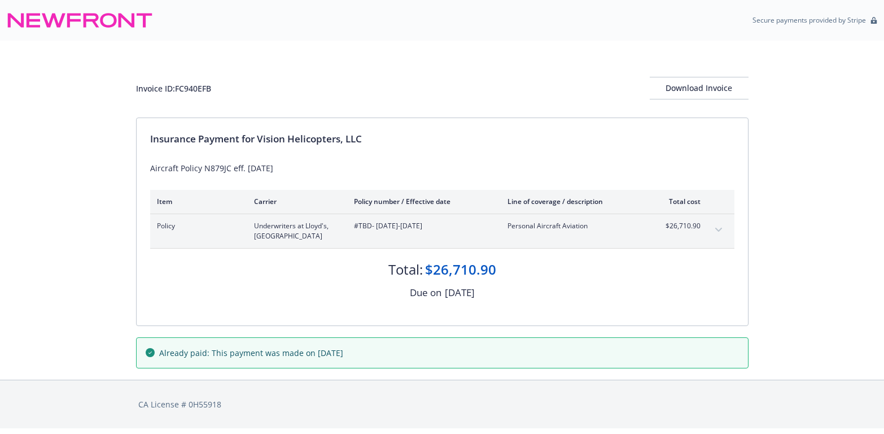 This screenshot has height=434, width=884. What do you see at coordinates (173, 88) in the screenshot?
I see `div: Invoice ID: FC940EFB` at bounding box center [173, 88].